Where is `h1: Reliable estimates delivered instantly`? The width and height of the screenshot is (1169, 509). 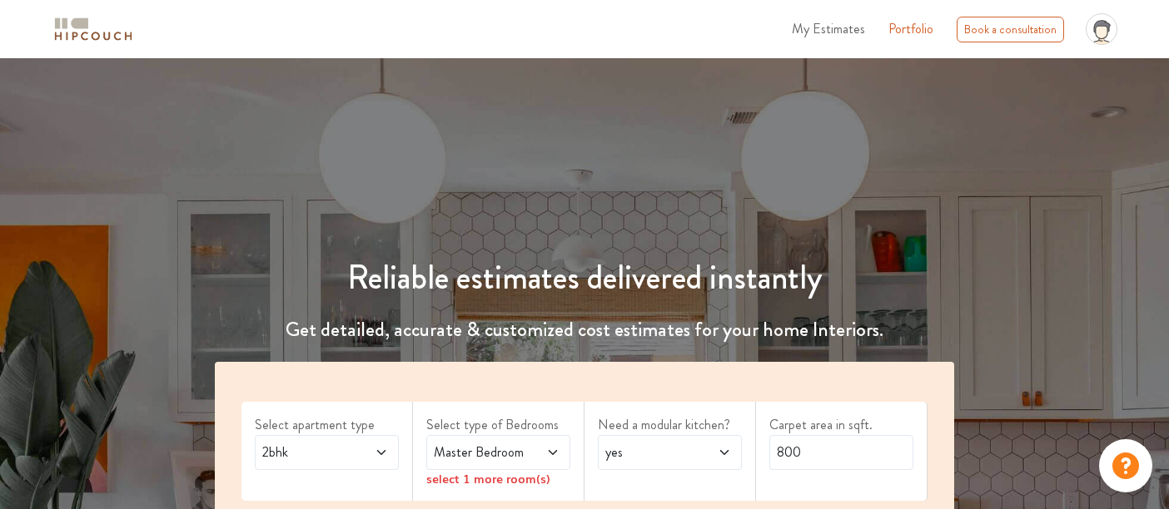
h1: Reliable estimates delivered instantly is located at coordinates (584, 278).